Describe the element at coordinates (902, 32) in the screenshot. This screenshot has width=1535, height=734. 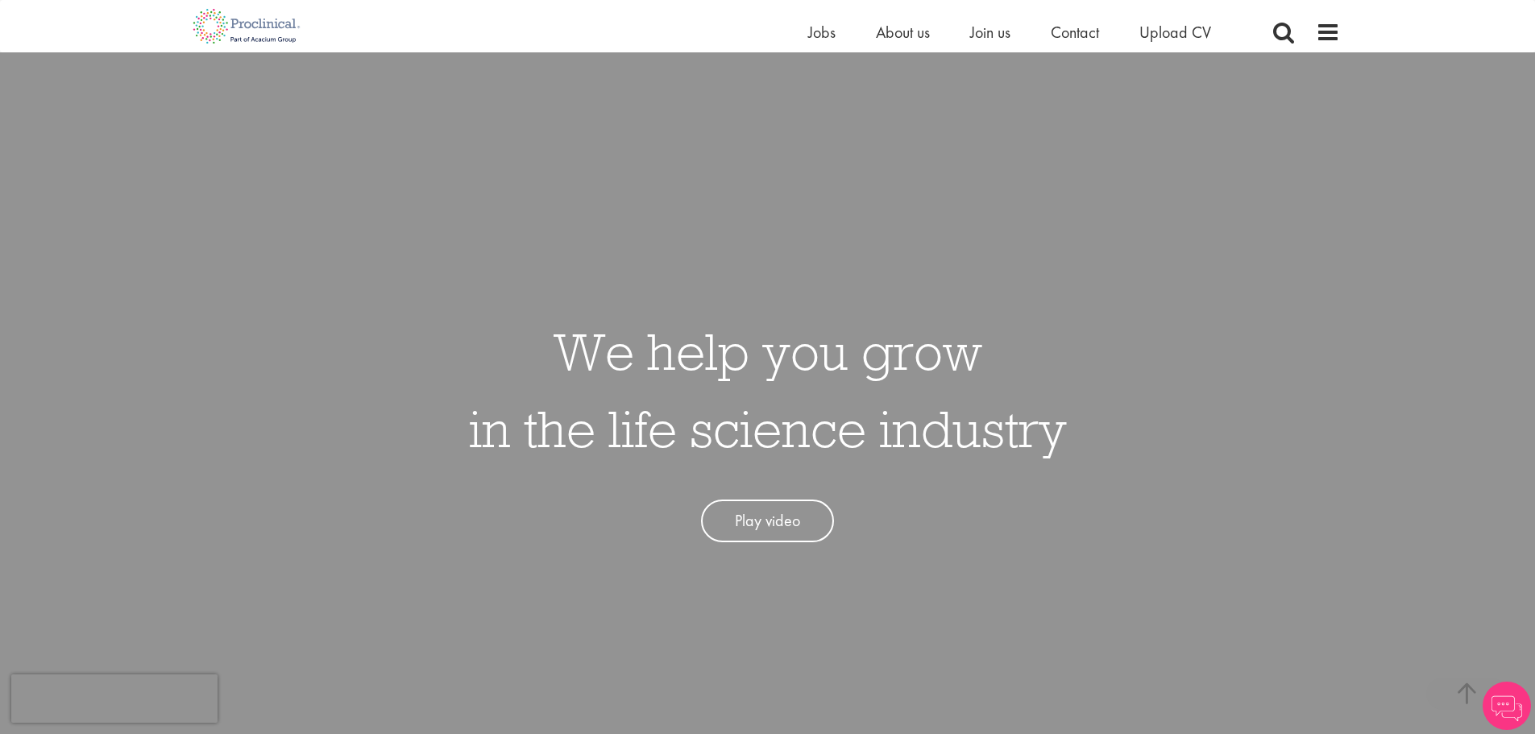
I see `span: About us` at that location.